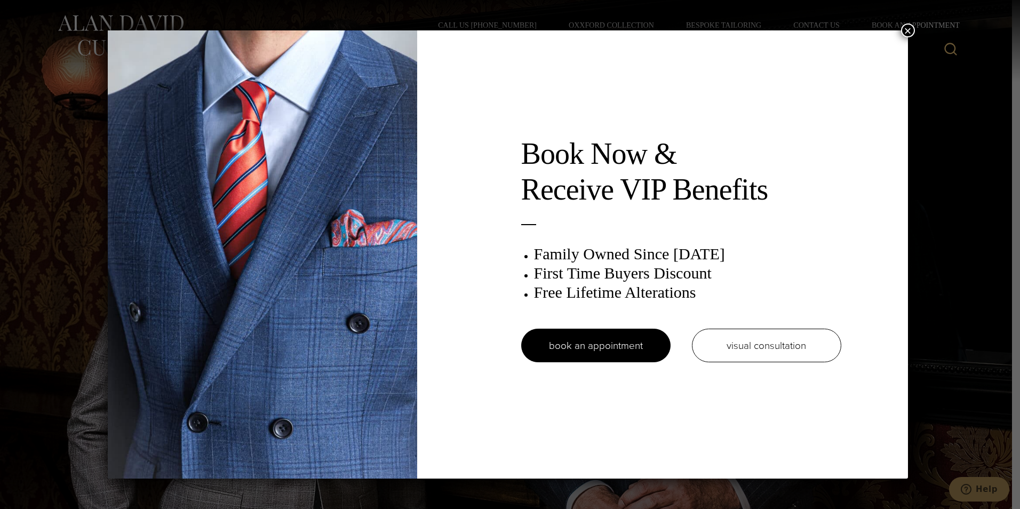 The height and width of the screenshot is (509, 1020). I want to click on a: book an appointment, so click(596, 345).